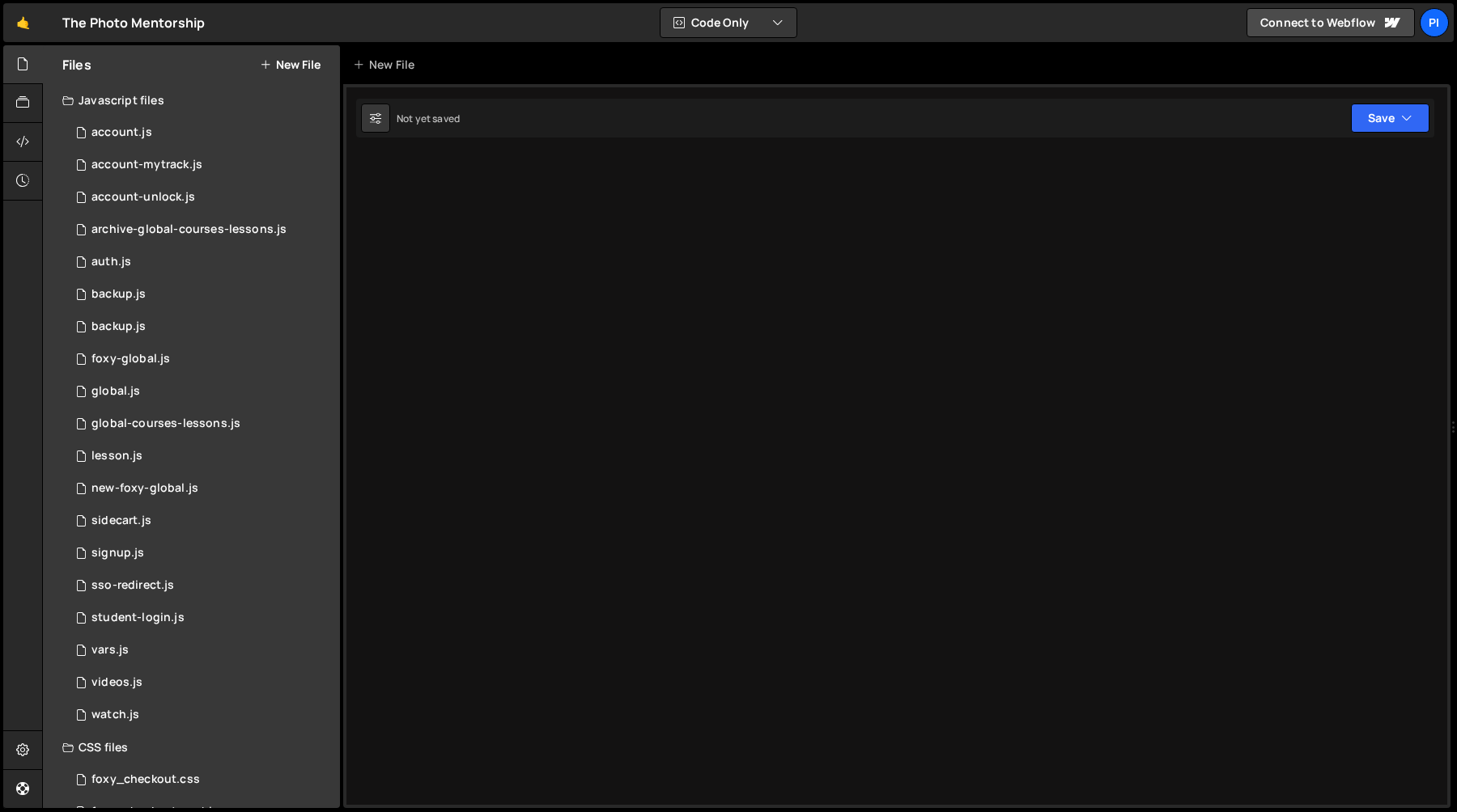  Describe the element at coordinates (137, 618) in the screenshot. I see `div: student-login.js` at that location.